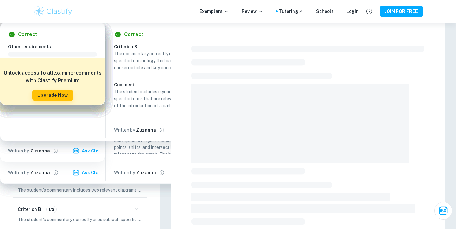  What do you see at coordinates (159, 102) in the screenshot?
I see `p: The student includes myriad subject-specific terms that are relevant to the topic of the introduc...` at bounding box center [159, 102].